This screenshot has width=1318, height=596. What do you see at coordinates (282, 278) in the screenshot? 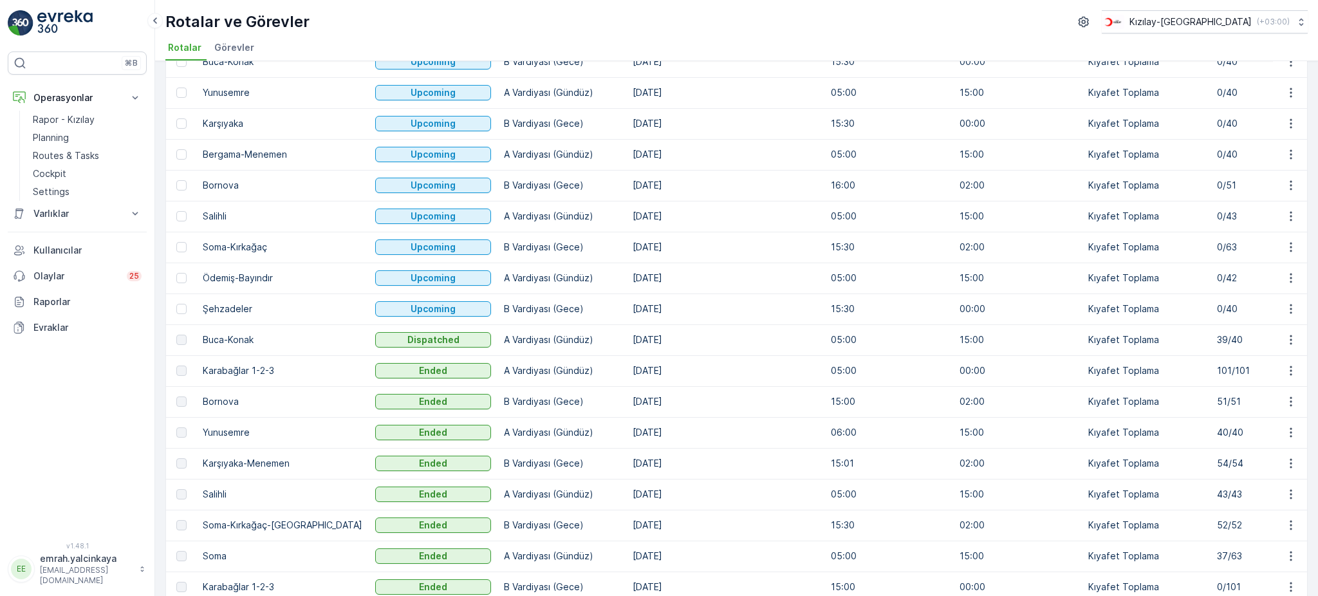
I see `td: Ödemiş-Bayındır` at bounding box center [282, 278].